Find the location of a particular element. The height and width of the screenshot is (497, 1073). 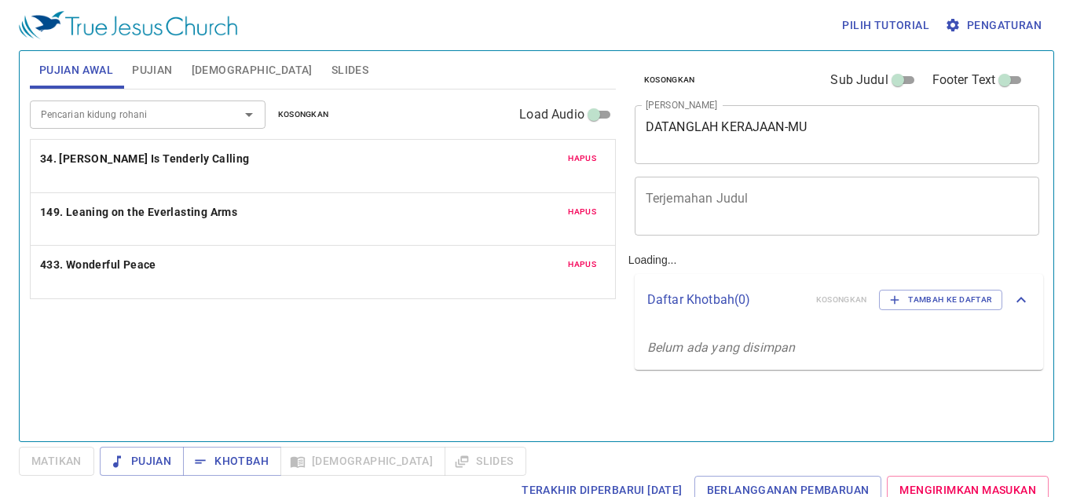

span: Slides is located at coordinates (350, 70).